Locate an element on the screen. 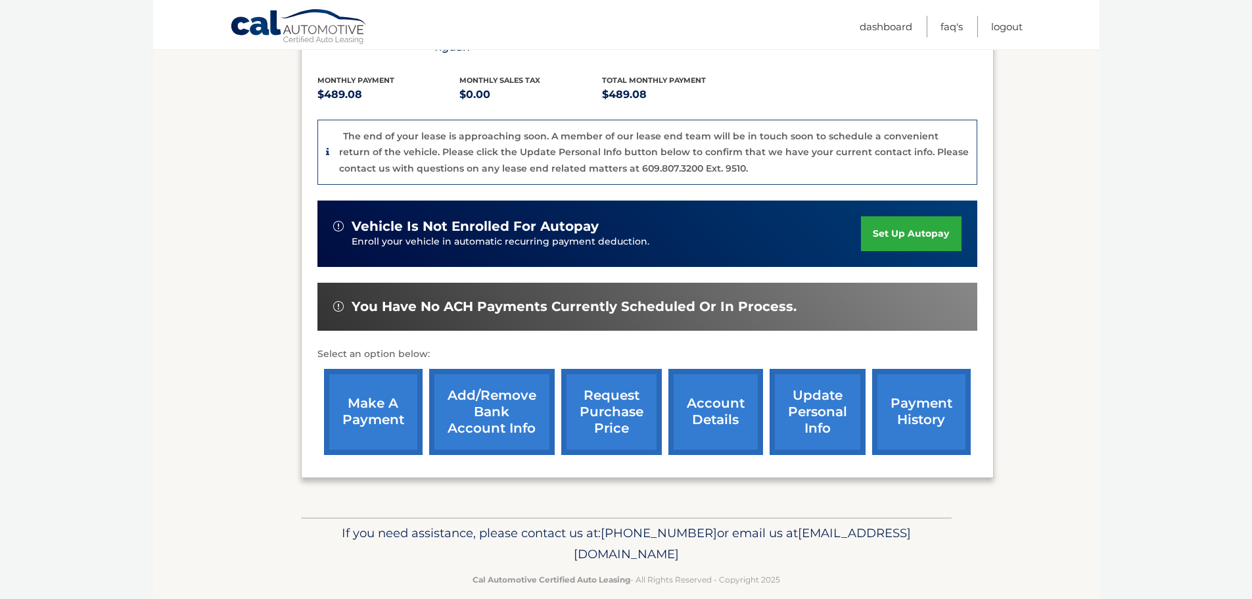 The height and width of the screenshot is (599, 1252). p: The end of your lease is approaching soon. A member of our lease end team will be in touch soon t... is located at coordinates (654, 152).